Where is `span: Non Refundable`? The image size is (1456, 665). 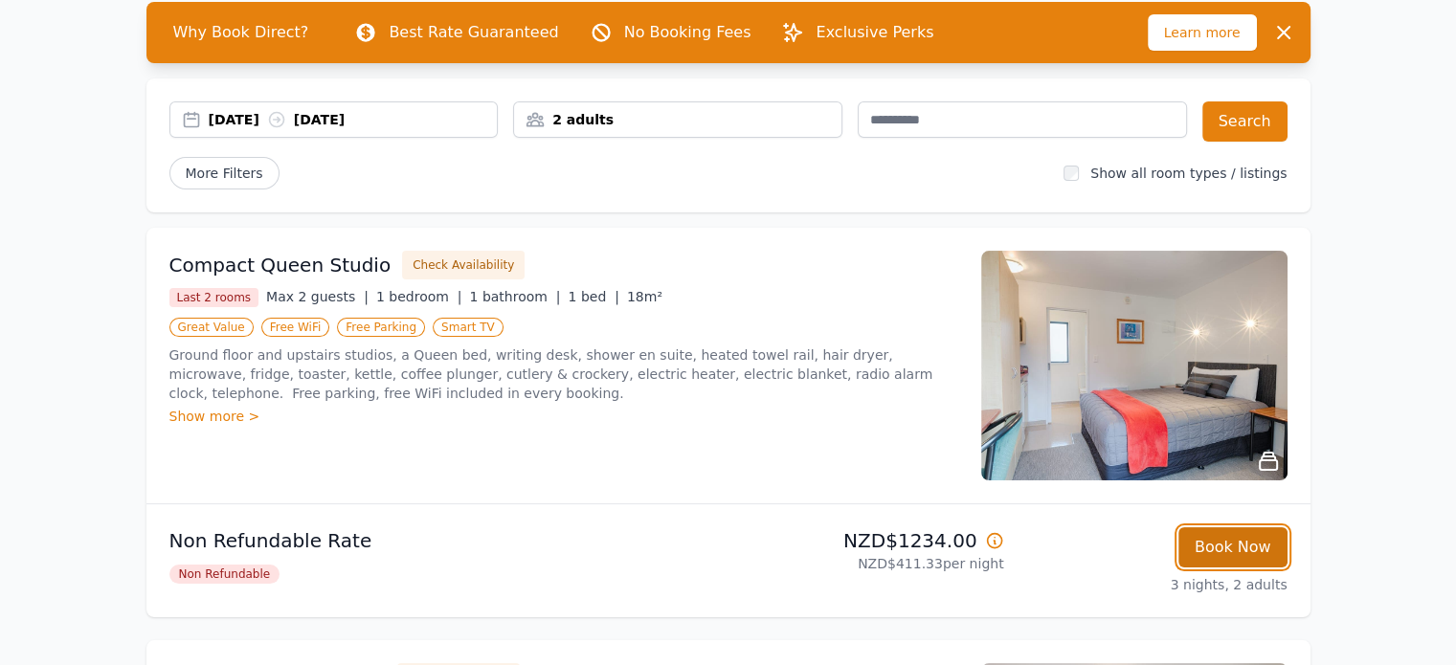
span: Non Refundable is located at coordinates (225, 574).